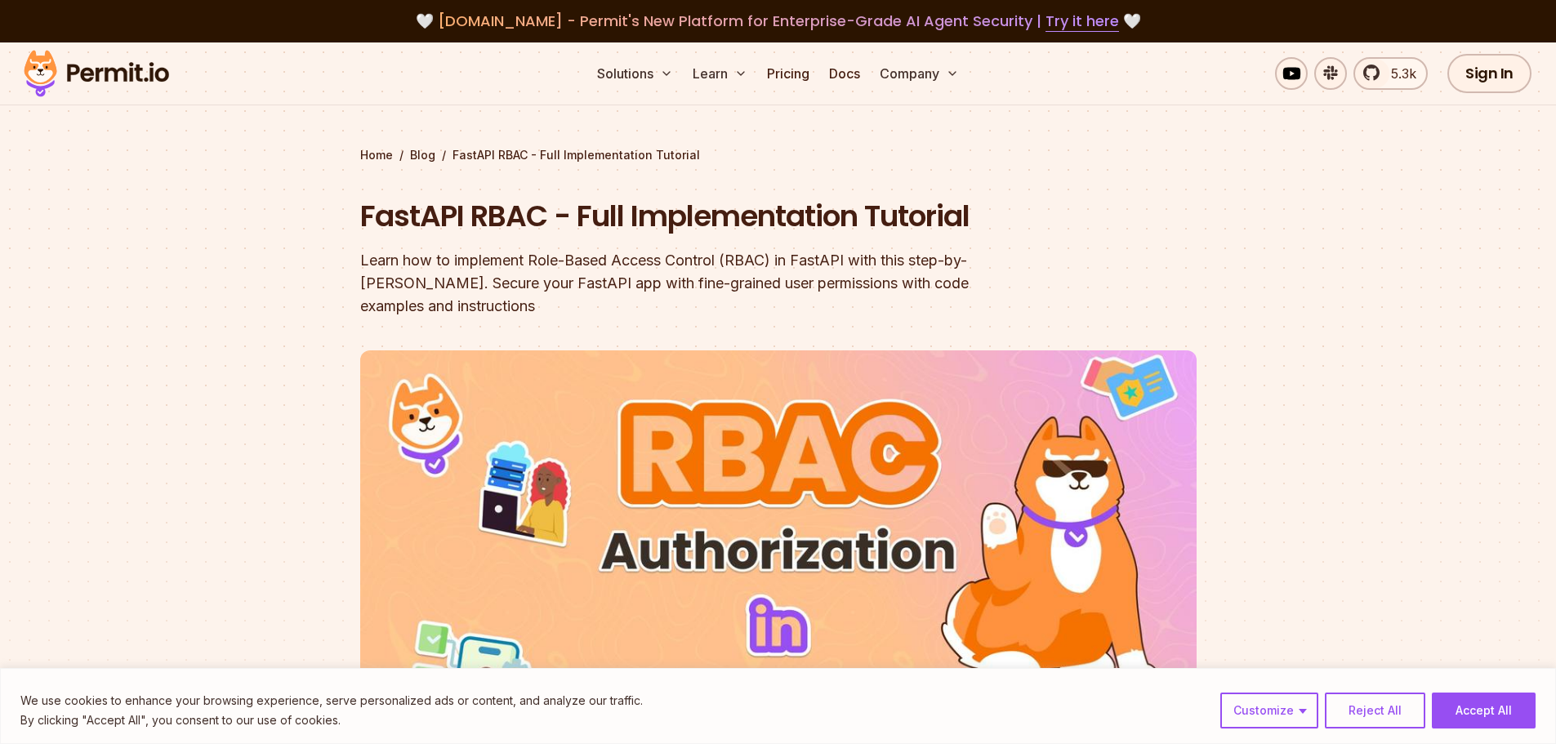  What do you see at coordinates (919, 74) in the screenshot?
I see `button: Company` at bounding box center [919, 74].